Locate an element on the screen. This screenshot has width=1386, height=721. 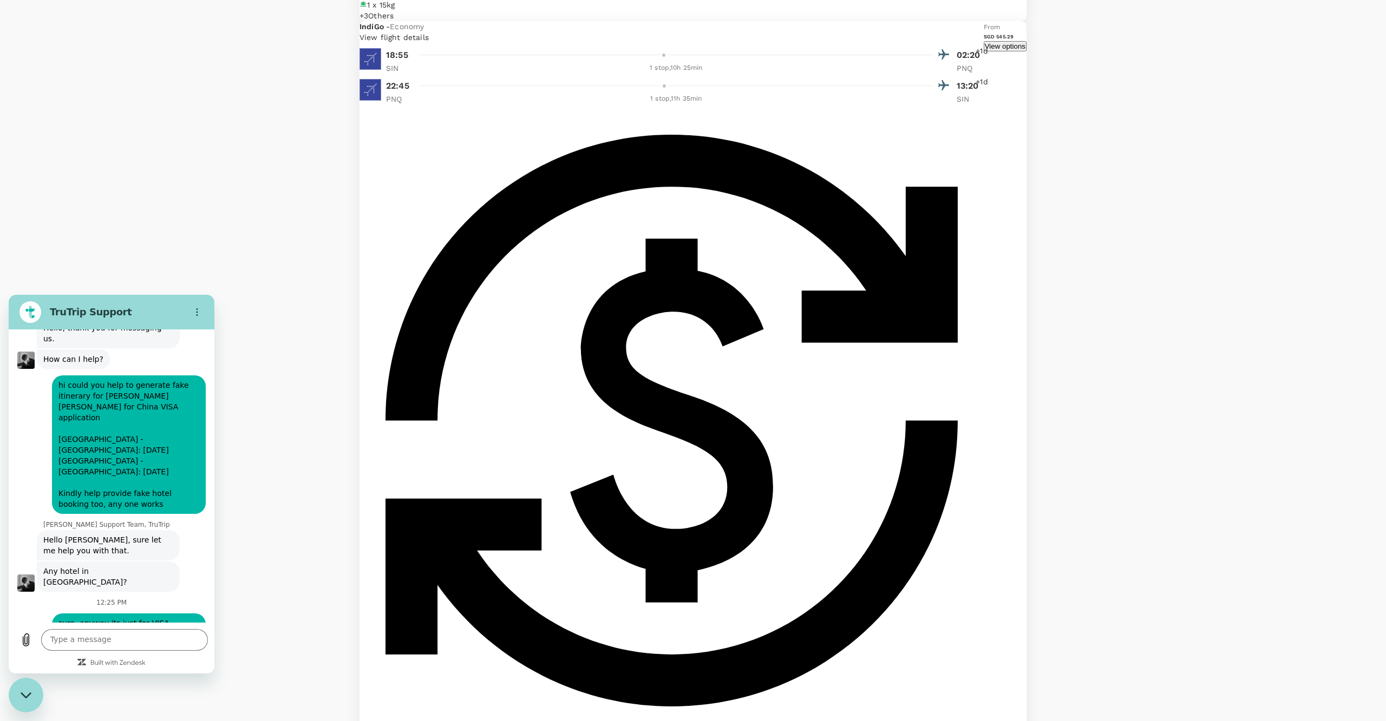
span: How can I help? is located at coordinates (64, 64).